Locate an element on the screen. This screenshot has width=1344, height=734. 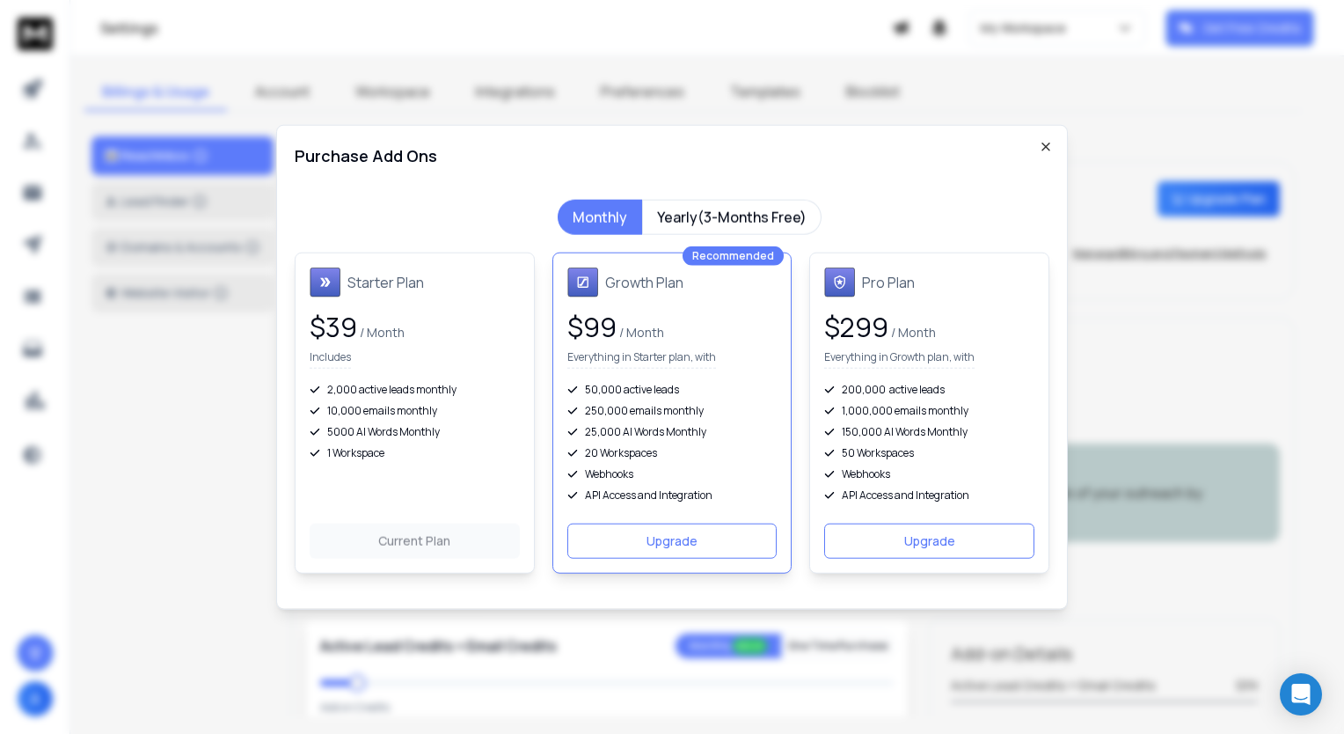
div: 250,000 emails monthly is located at coordinates (672, 410).